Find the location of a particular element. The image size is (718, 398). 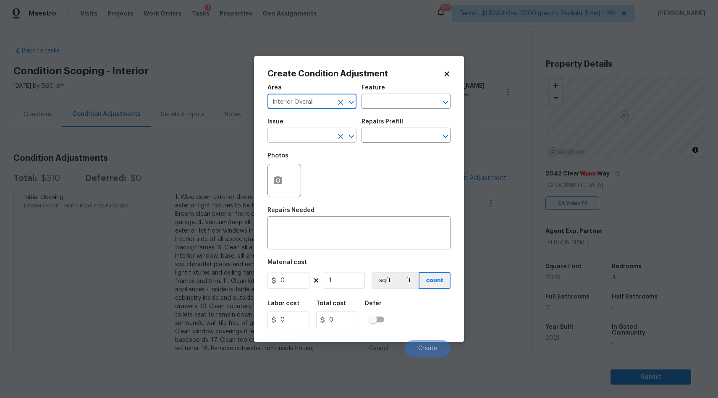

h5: Defer is located at coordinates (373, 303).